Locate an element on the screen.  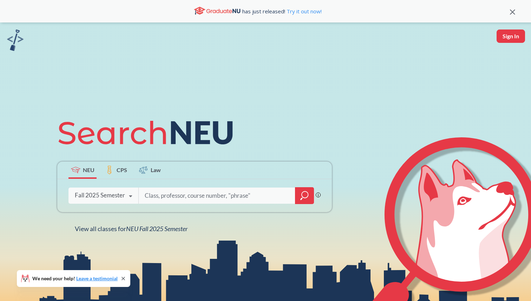
span: CPS is located at coordinates (122, 170).